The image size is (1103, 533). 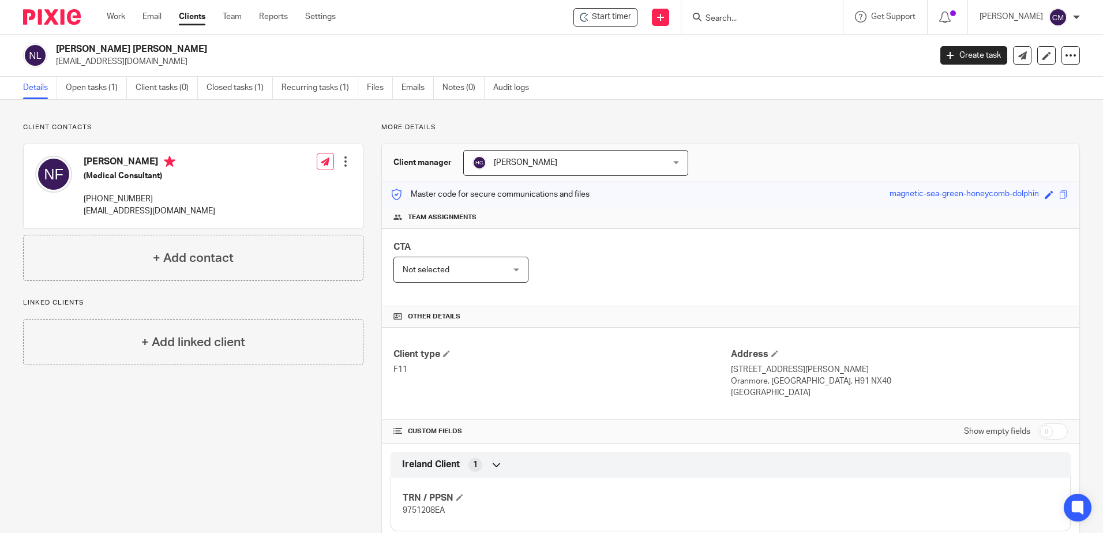 What do you see at coordinates (756, 19) in the screenshot?
I see `input: Search` at bounding box center [756, 19].